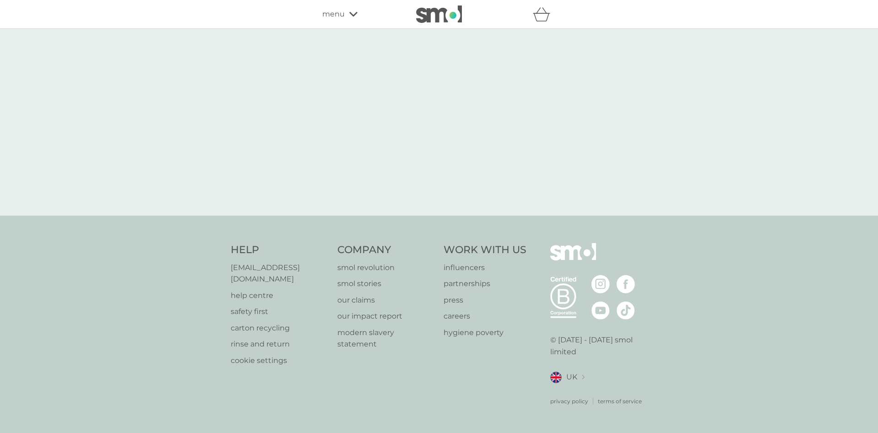 This screenshot has height=433, width=878. What do you see at coordinates (485, 250) in the screenshot?
I see `h4: Work With Us` at bounding box center [485, 250].